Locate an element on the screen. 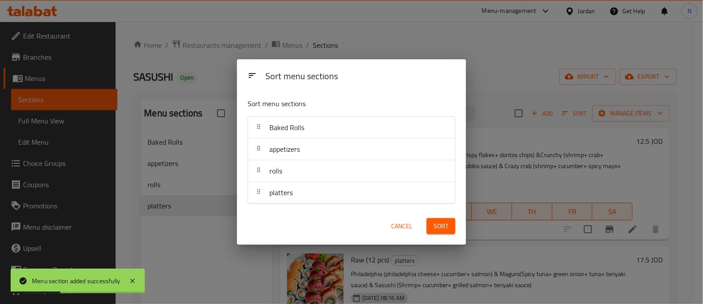  span: Baked Rolls is located at coordinates (287, 128).